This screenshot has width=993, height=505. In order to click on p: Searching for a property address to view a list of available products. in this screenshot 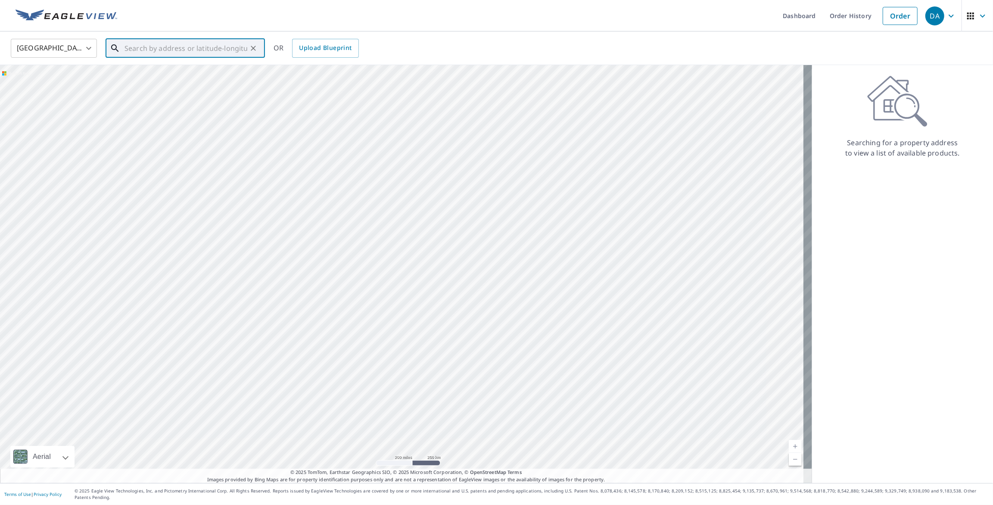, I will do `click(903, 148)`.